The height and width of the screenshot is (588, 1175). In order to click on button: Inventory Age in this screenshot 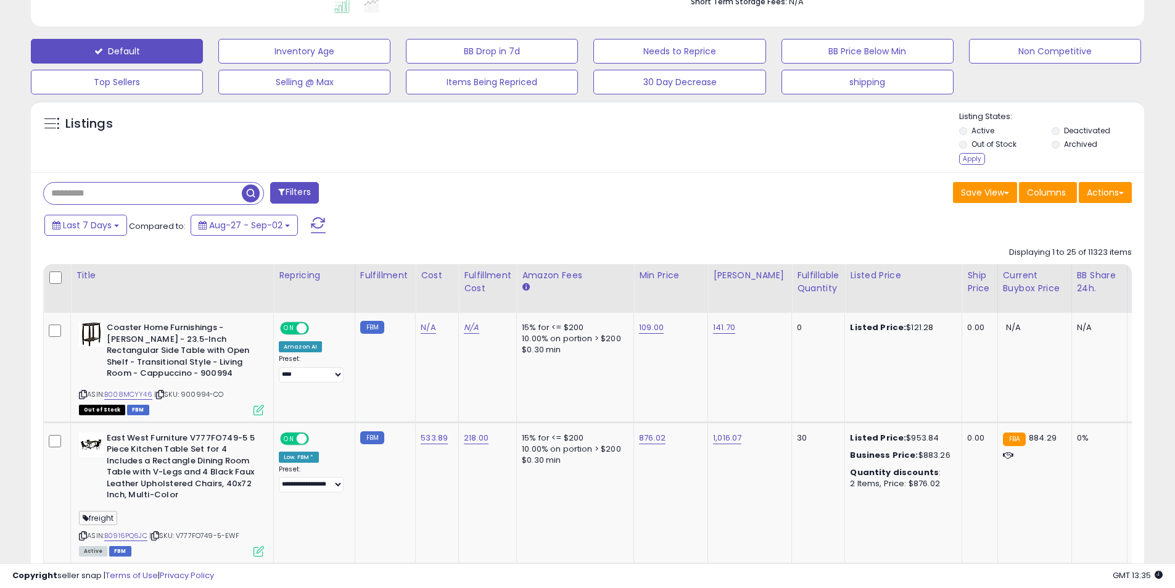, I will do `click(304, 51)`.